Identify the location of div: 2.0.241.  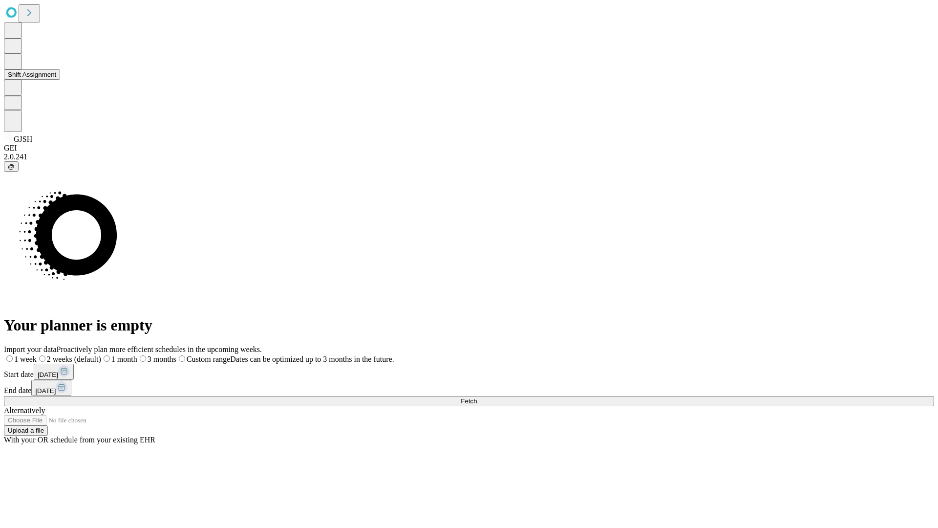
(469, 157).